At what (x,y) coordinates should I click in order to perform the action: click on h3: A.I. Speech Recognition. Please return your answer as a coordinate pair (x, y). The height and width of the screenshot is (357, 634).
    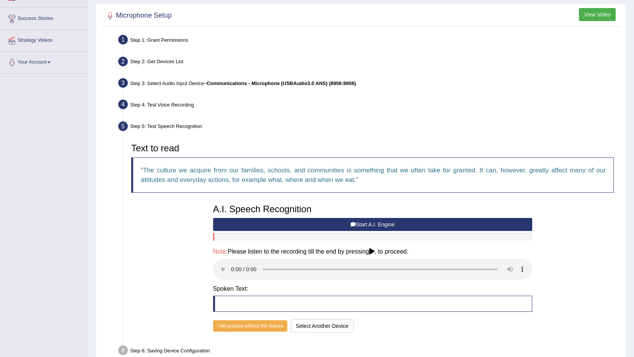
    Looking at the image, I should click on (373, 209).